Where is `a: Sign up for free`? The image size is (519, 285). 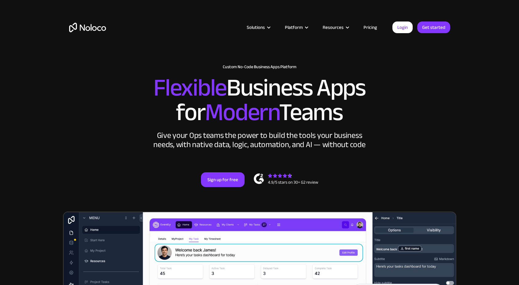
a: Sign up for free is located at coordinates (223, 180).